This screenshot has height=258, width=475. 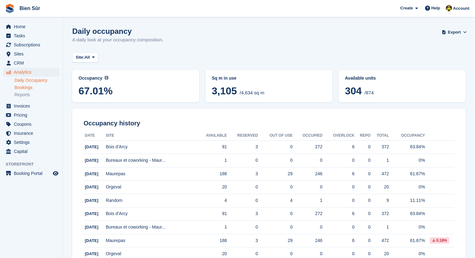 What do you see at coordinates (56, 174) in the screenshot?
I see `a: Preview store` at bounding box center [56, 174].